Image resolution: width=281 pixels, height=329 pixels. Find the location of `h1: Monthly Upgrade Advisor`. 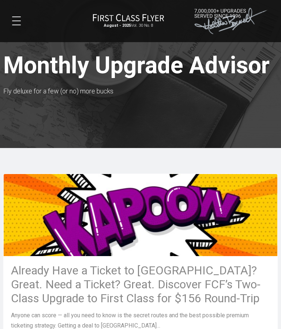

h1: Monthly Upgrade Advisor is located at coordinates (141, 67).